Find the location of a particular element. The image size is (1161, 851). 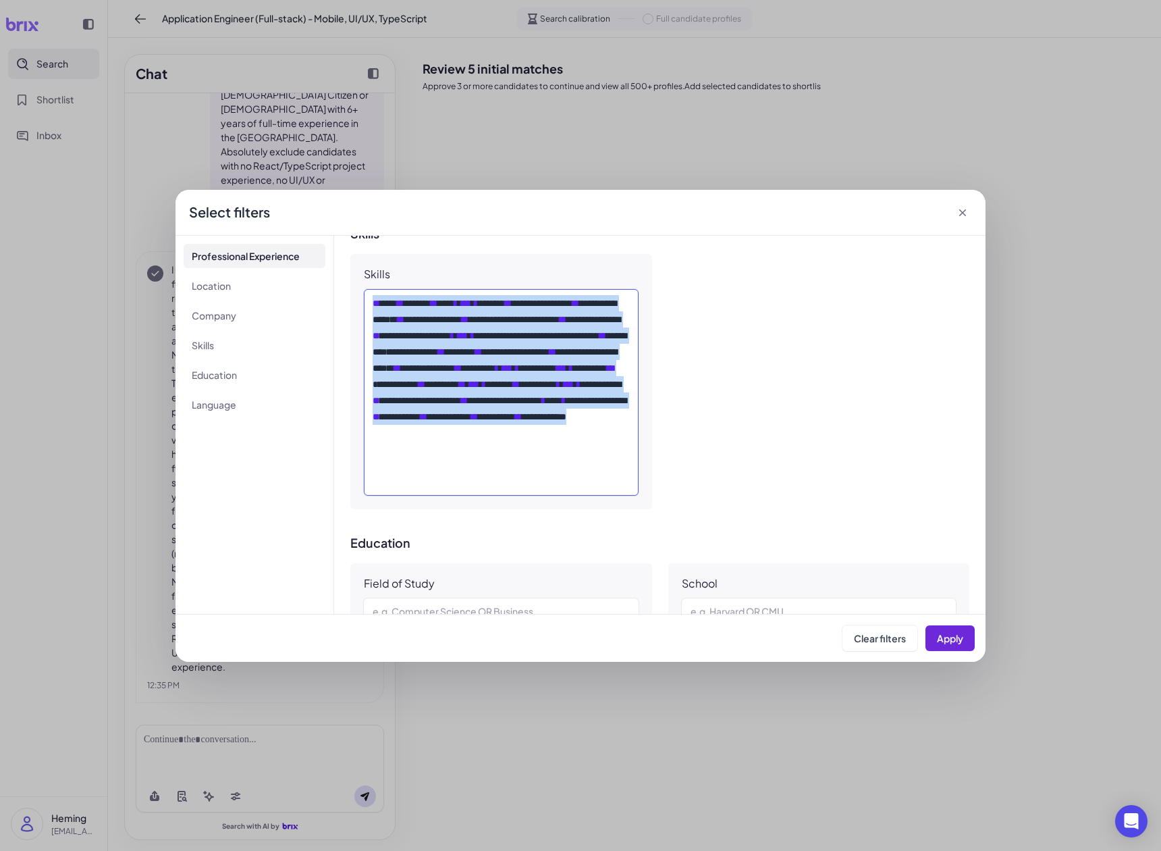

li: Company is located at coordinates (254, 315).